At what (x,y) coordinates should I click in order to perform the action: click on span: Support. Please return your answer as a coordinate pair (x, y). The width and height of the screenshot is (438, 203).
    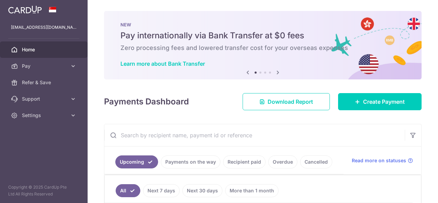
    Looking at the image, I should click on (45, 99).